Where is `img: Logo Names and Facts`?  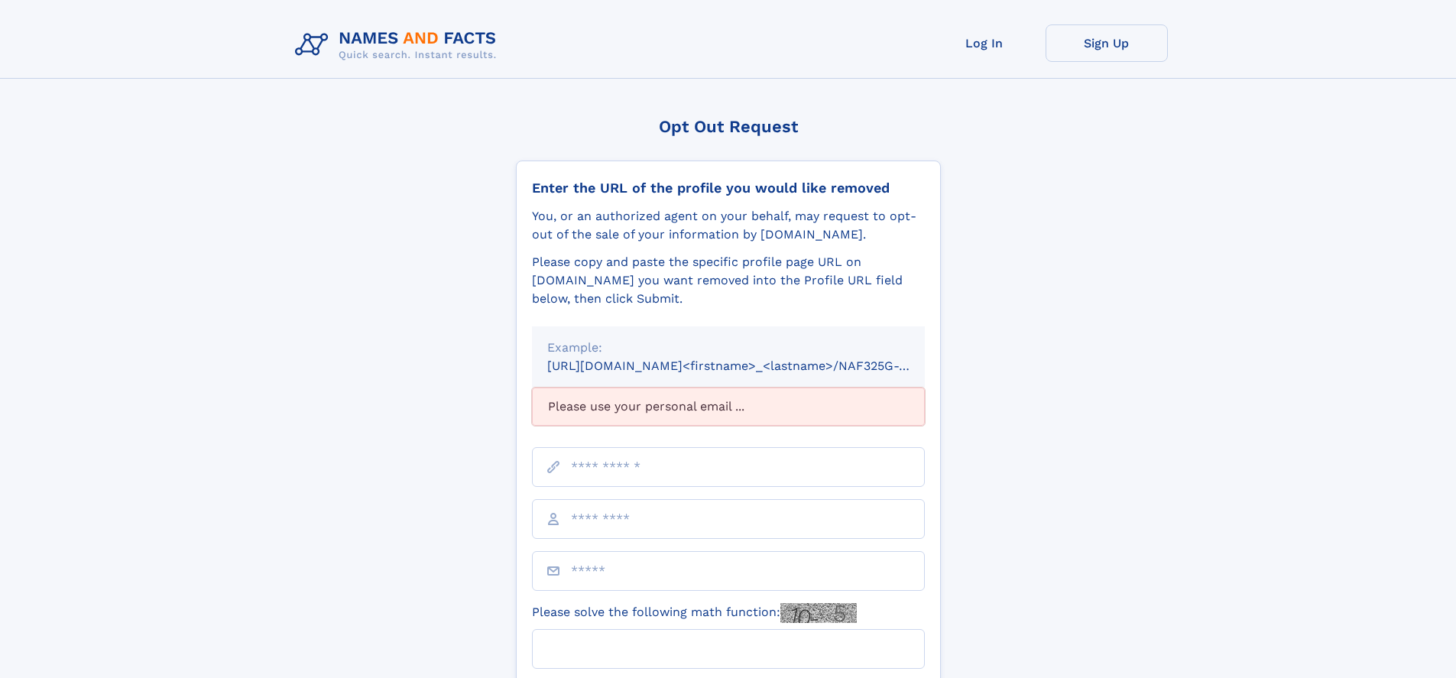 img: Logo Names and Facts is located at coordinates (399, 45).